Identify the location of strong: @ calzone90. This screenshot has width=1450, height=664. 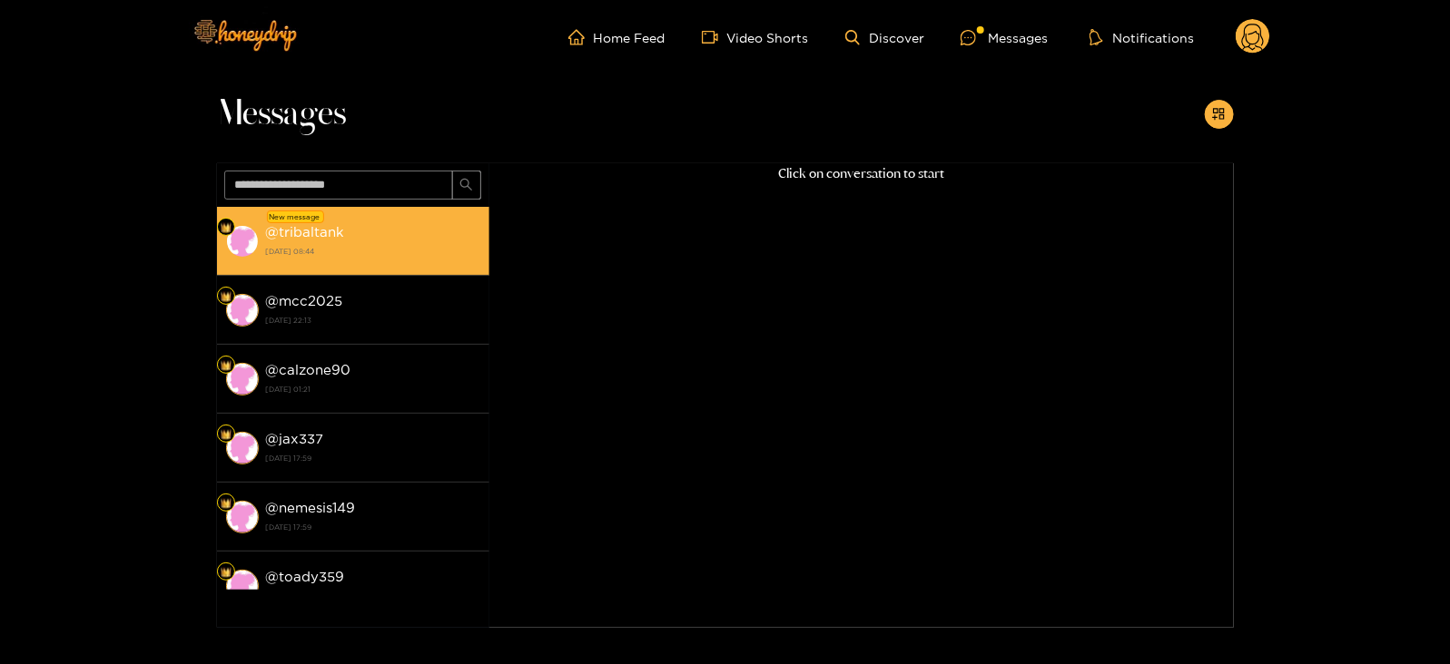
(309, 369).